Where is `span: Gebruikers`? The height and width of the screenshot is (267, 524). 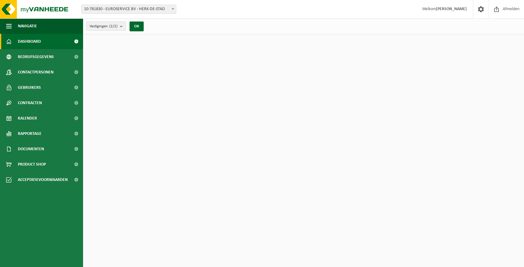 span: Gebruikers is located at coordinates (29, 88).